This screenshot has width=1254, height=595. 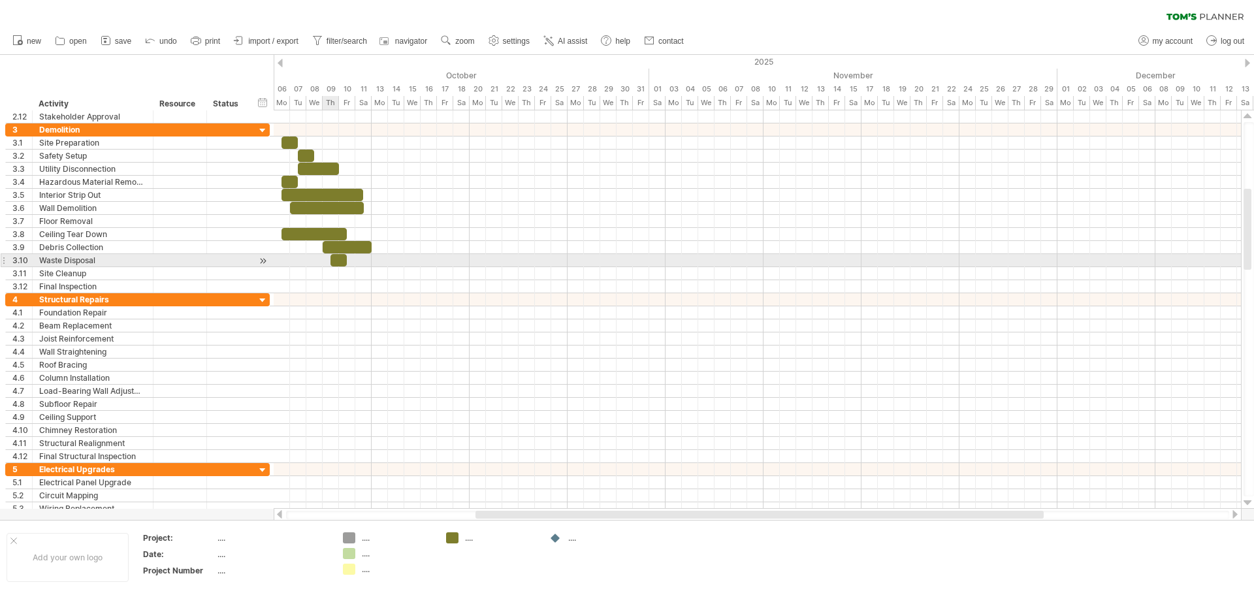 I want to click on div: Wednesday, 12 November 2025, so click(x=804, y=103).